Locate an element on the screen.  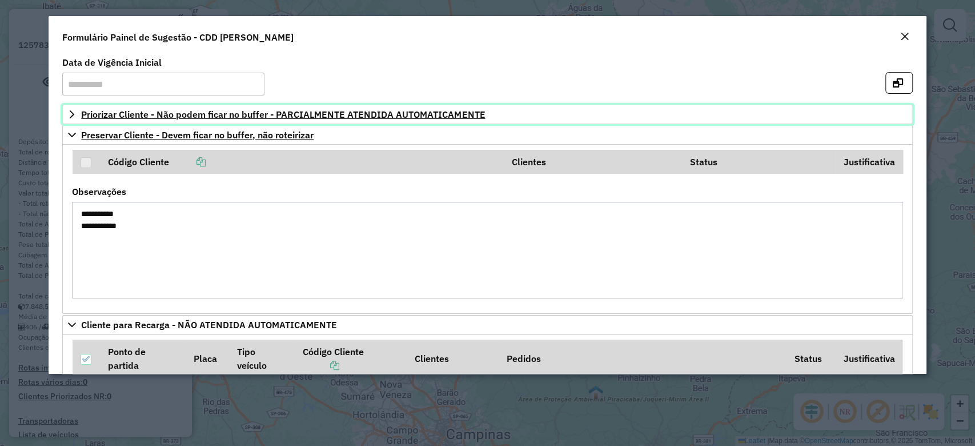
label: Observações is located at coordinates (99, 191).